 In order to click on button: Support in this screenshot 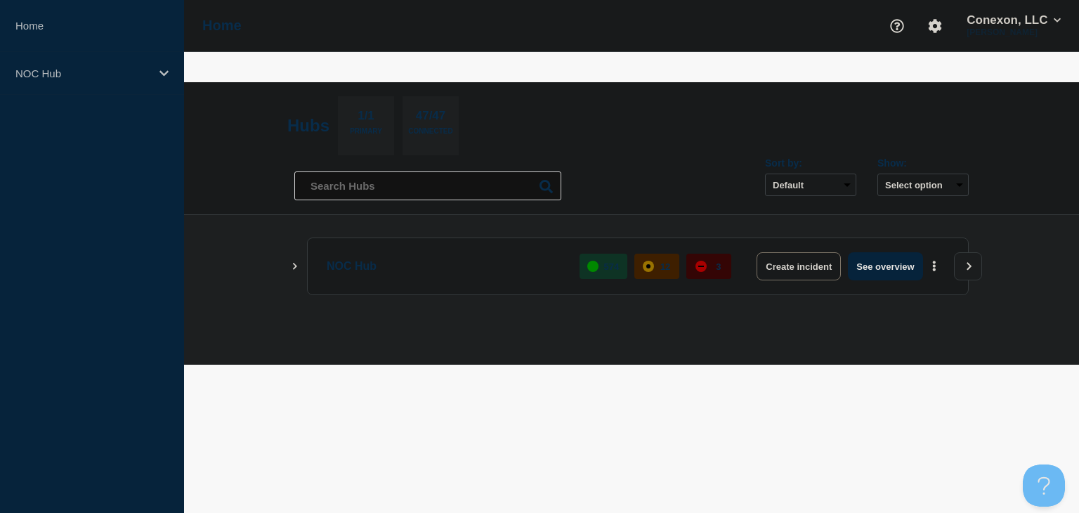, I will do `click(897, 26)`.